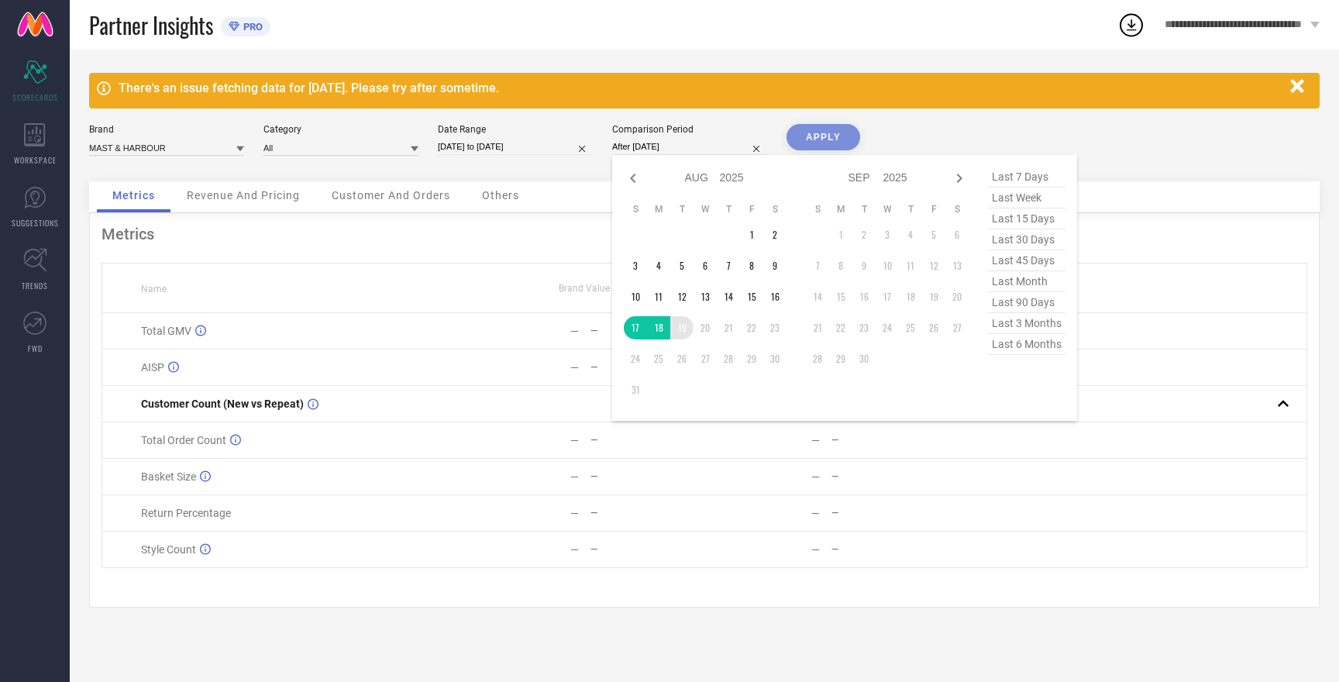 The width and height of the screenshot is (1339, 682). Describe the element at coordinates (775, 235) in the screenshot. I see `td: Sat Aug 02 2025` at that location.